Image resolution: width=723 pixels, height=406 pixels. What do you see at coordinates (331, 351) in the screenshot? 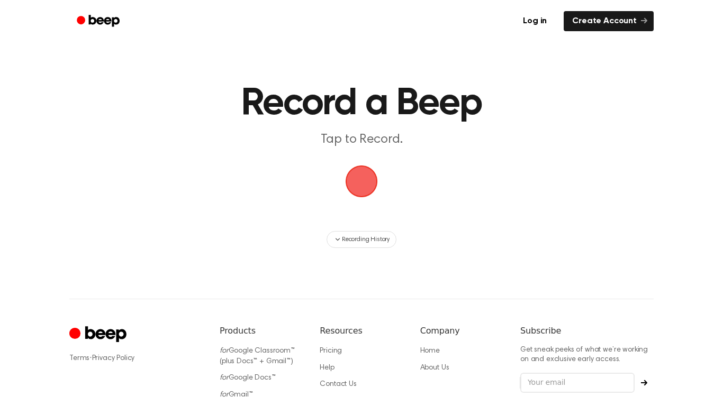
I see `a: Pricing` at bounding box center [331, 351].